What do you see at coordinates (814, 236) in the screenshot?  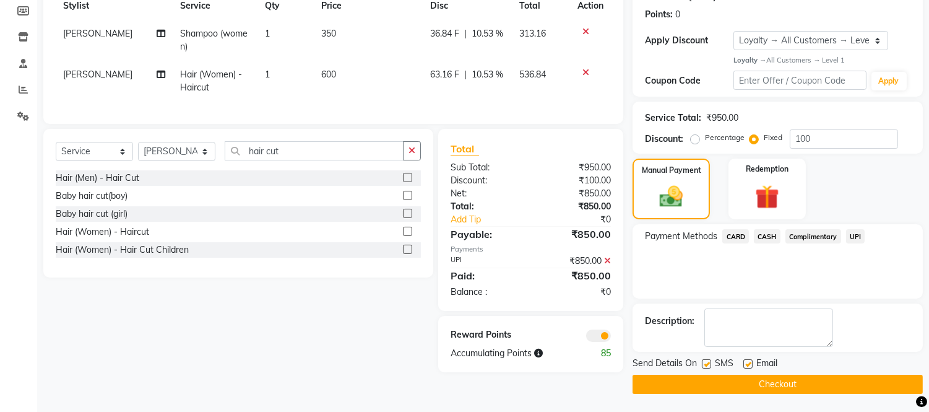 I see `span: Complimentary` at bounding box center [814, 236].